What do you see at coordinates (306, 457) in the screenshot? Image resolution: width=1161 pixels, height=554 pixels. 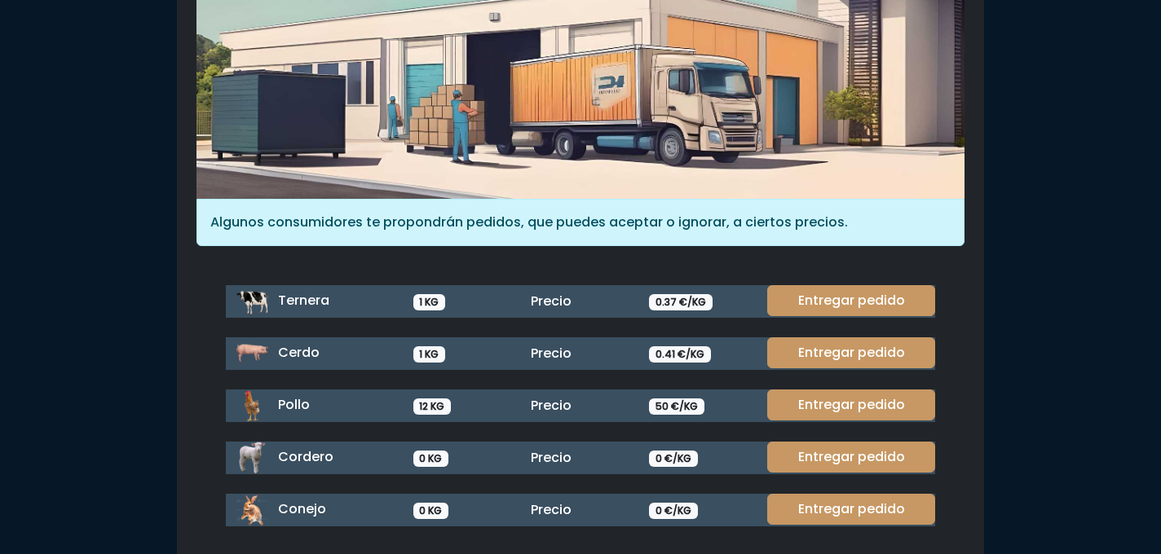 I see `span: Cordero` at bounding box center [306, 457].